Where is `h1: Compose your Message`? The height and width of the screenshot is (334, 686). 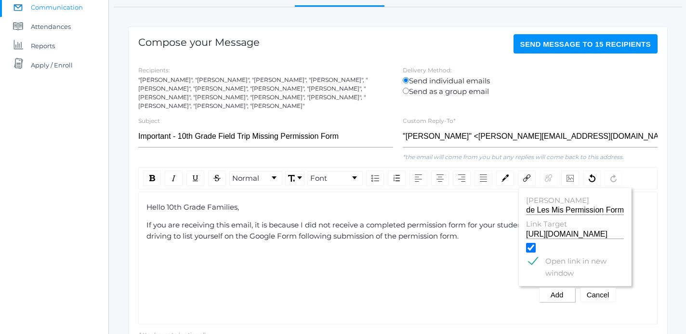
h1: Compose your Message is located at coordinates (199, 42).